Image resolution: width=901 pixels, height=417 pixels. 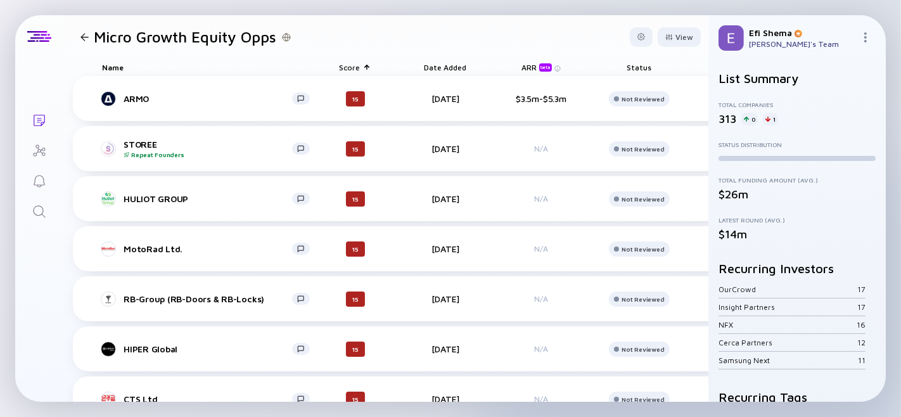 I want to click on button: View, so click(x=679, y=37).